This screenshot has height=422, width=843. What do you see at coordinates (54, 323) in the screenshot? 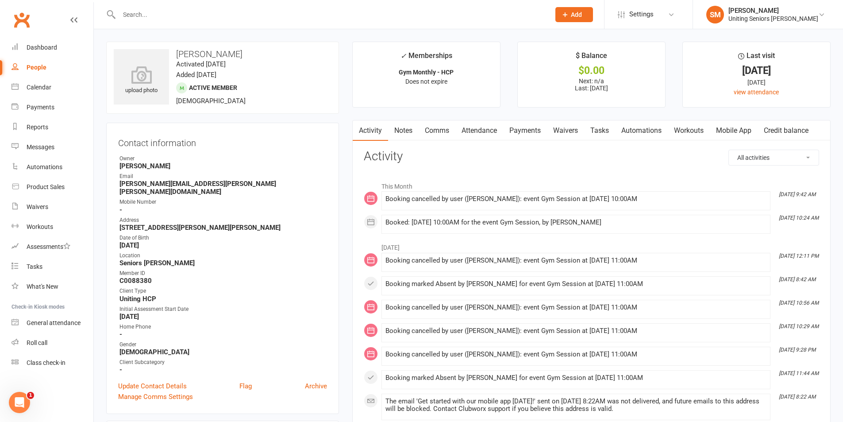
I see `div: General attendance` at bounding box center [54, 323].